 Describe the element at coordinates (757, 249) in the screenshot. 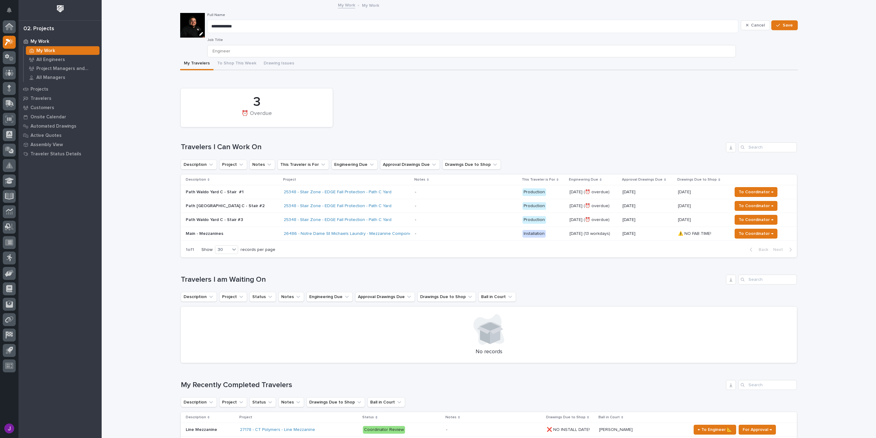

I see `button: Back` at that location.